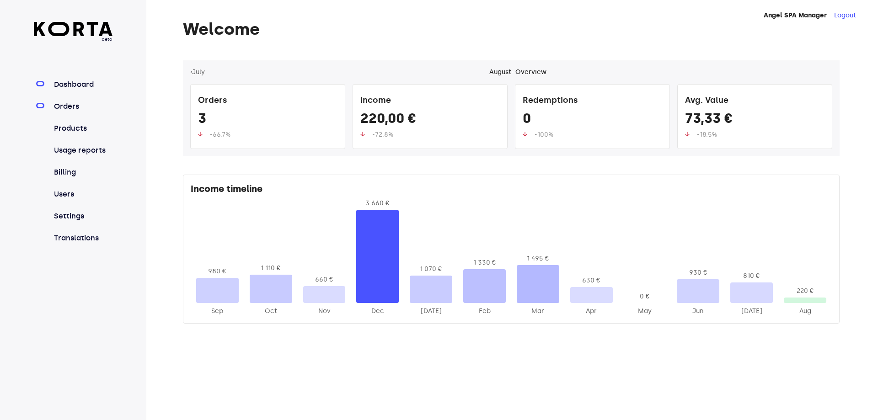  Describe the element at coordinates (805, 311) in the screenshot. I see `div: 2025-Aug` at that location.